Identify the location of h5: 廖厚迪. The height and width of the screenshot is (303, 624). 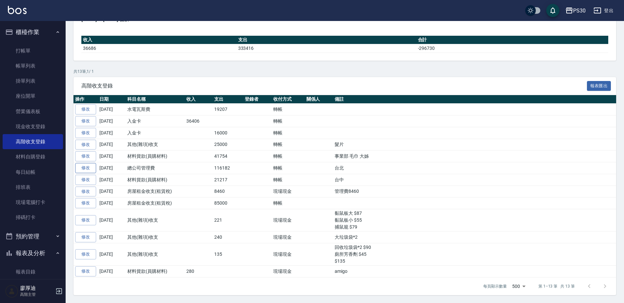
(37, 288).